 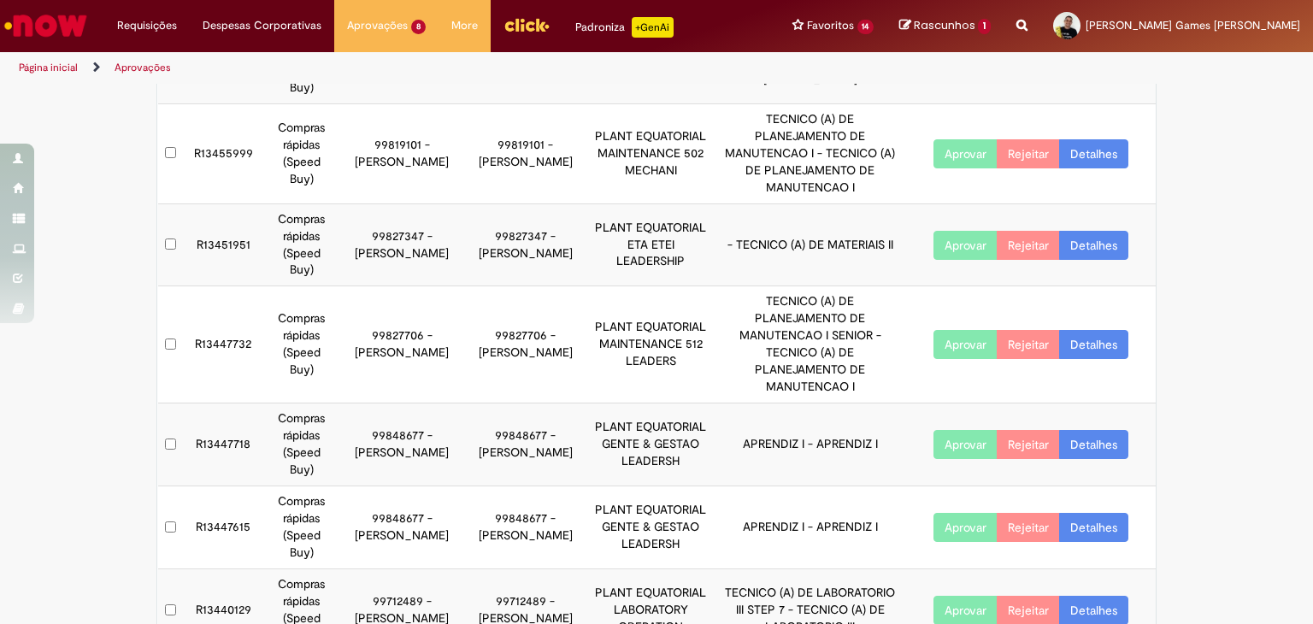 I want to click on td: TECNICO (A) DE PLANEJAMENTO DE MANUTENCAO I SENIOR - TECNICO (A) DE PLANEJAMENTO DE MANUTENCAO I, so click(x=809, y=344).